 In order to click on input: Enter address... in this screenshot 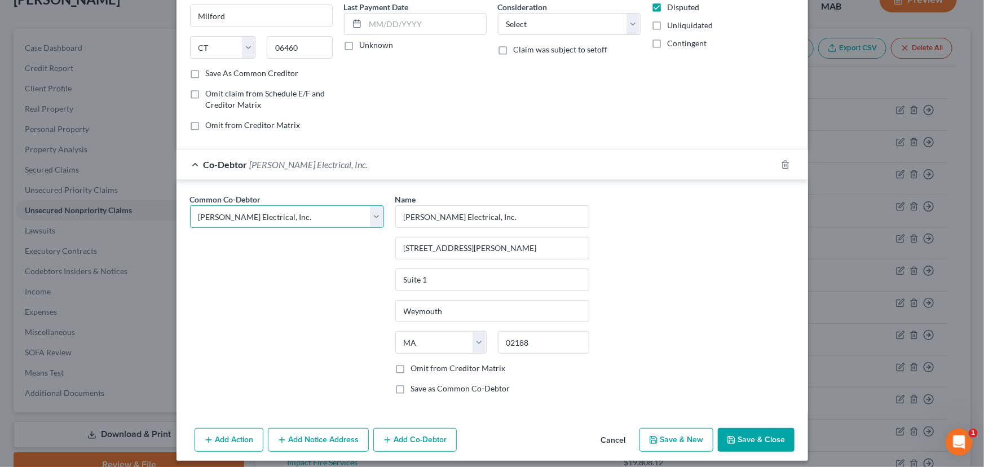, I will do `click(492, 248)`.